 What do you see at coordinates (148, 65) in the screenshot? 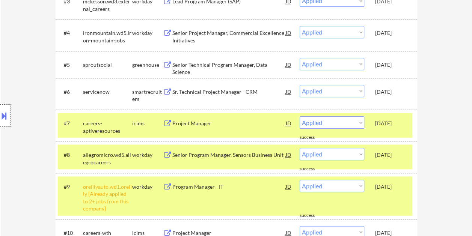
I see `div: greenhouse` at bounding box center [148, 65].